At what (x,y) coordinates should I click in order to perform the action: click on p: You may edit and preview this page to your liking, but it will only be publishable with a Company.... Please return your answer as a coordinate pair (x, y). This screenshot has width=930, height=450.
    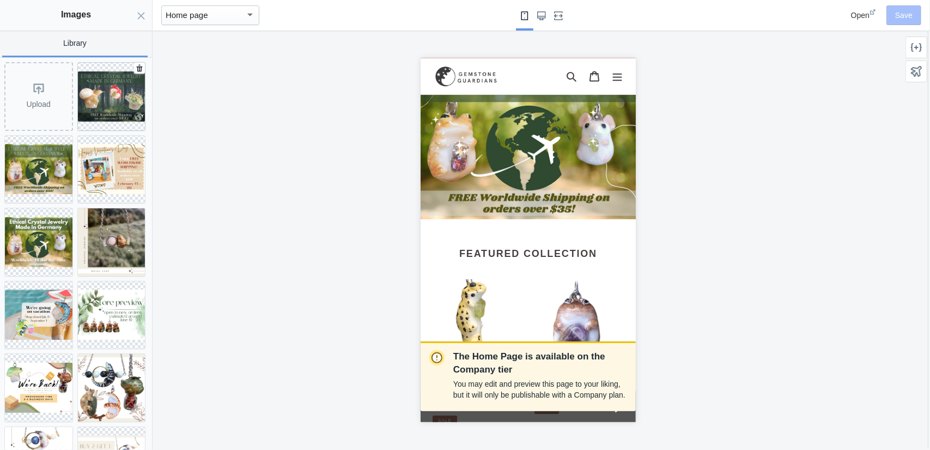
    Looking at the image, I should click on (540, 389).